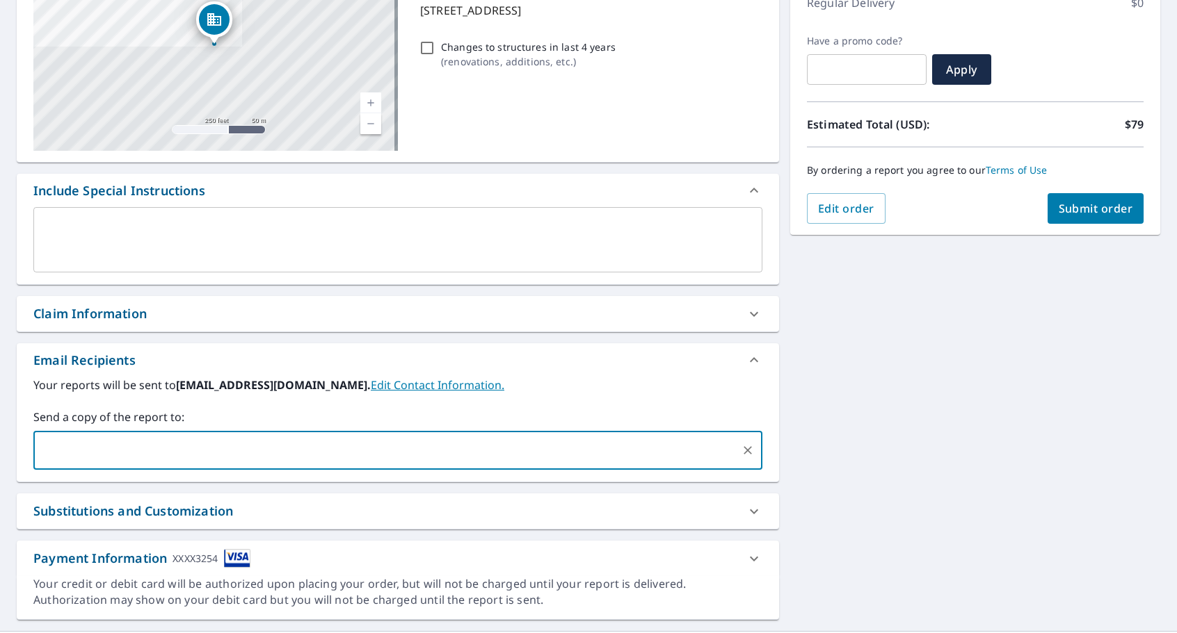  Describe the element at coordinates (891, 124) in the screenshot. I see `p: Estimated Total (USD):` at that location.